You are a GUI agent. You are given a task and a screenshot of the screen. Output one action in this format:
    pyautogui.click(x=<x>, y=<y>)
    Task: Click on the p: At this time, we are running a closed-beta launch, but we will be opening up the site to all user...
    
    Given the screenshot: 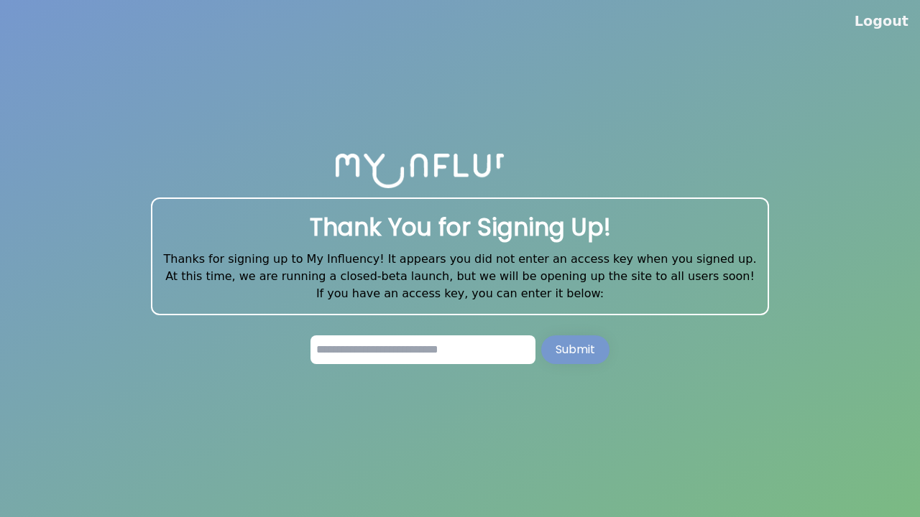 What is the action you would take?
    pyautogui.click(x=460, y=277)
    